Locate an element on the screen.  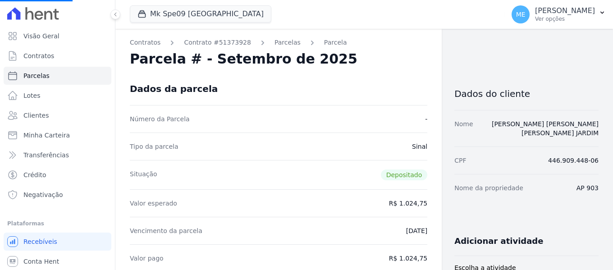
a: Recebíveis is located at coordinates (57, 242).